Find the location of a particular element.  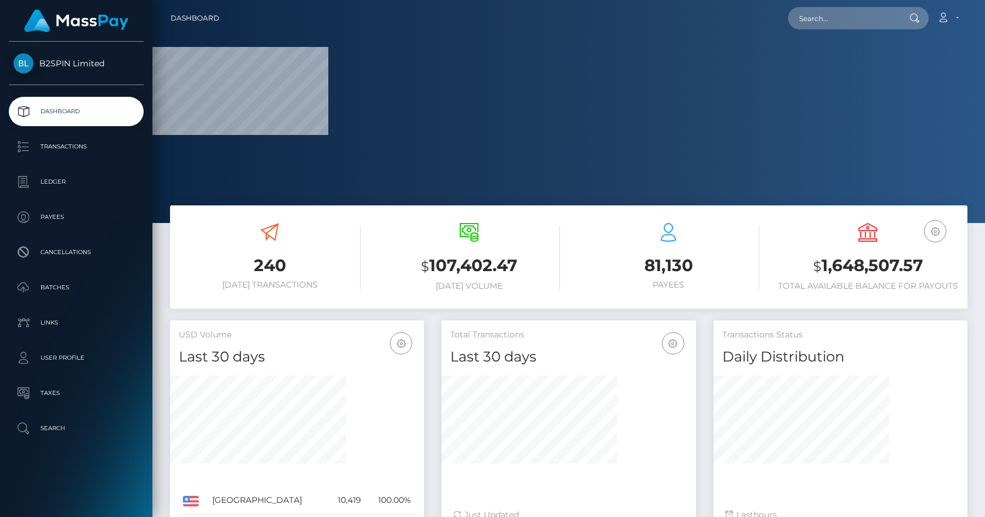

img: US.png is located at coordinates (191, 501).